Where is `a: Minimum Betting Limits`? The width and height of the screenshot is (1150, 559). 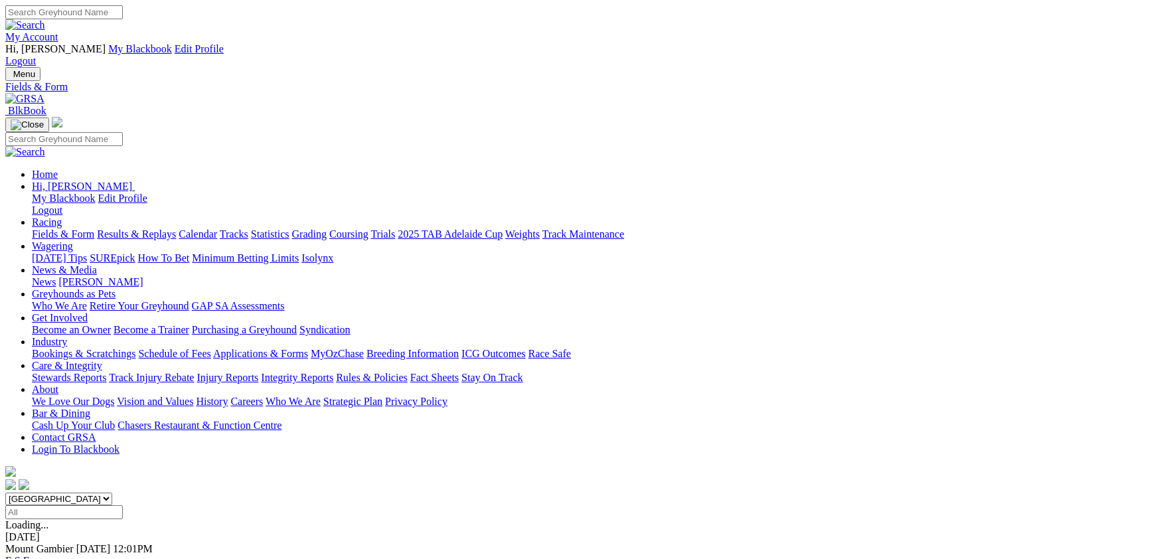
a: Minimum Betting Limits is located at coordinates (245, 258).